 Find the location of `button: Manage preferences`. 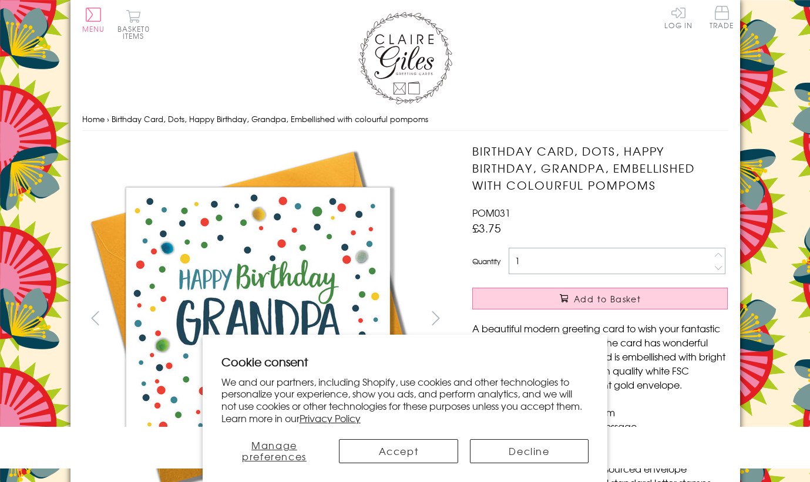

button: Manage preferences is located at coordinates (274, 451).